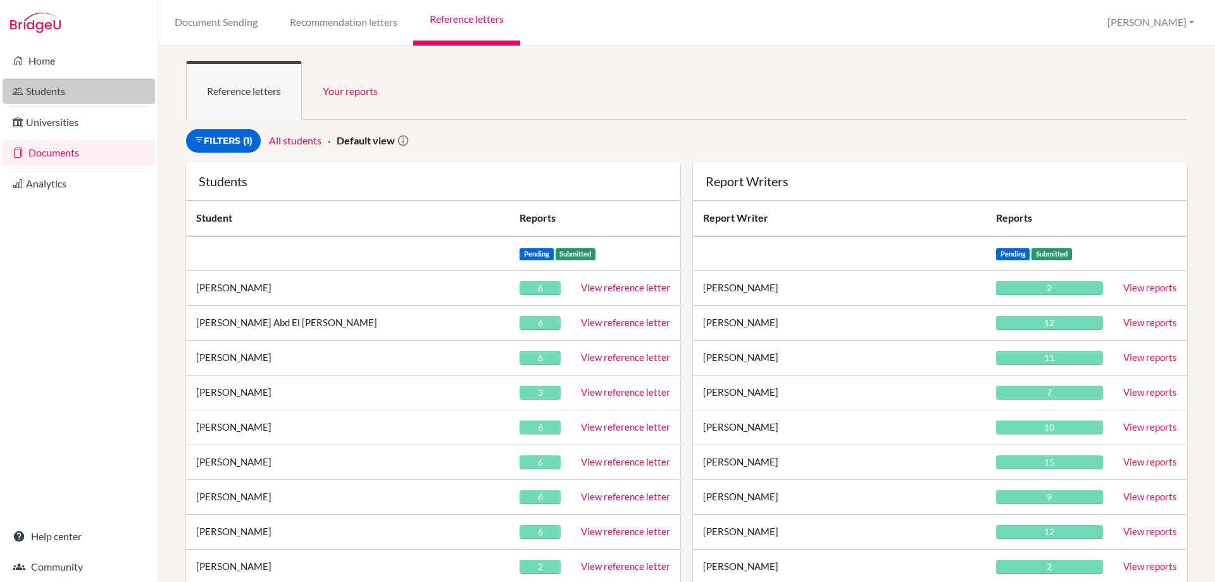  Describe the element at coordinates (78, 61) in the screenshot. I see `a: Home` at that location.